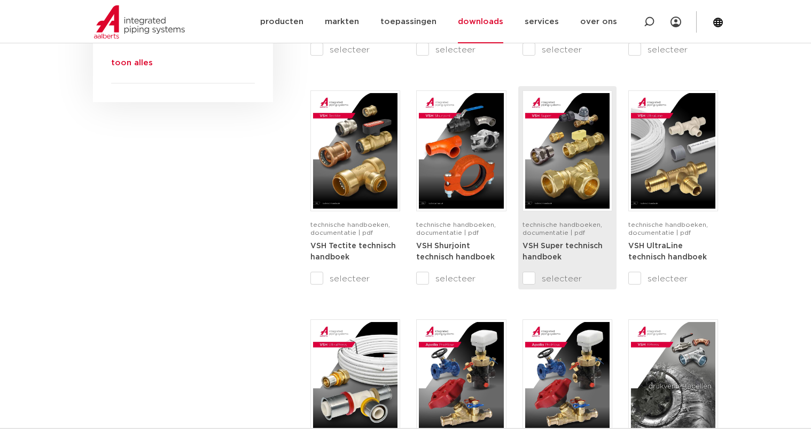  I want to click on img: VSH-Shurjoint_A4TM_5008731_2024_3.0_EN-pdf.jpg, so click(461, 151).